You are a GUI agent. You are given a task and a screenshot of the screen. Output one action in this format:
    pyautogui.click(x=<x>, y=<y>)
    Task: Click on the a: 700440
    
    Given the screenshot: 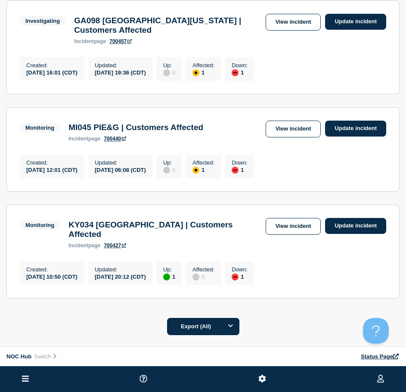 What is the action you would take?
    pyautogui.click(x=115, y=139)
    